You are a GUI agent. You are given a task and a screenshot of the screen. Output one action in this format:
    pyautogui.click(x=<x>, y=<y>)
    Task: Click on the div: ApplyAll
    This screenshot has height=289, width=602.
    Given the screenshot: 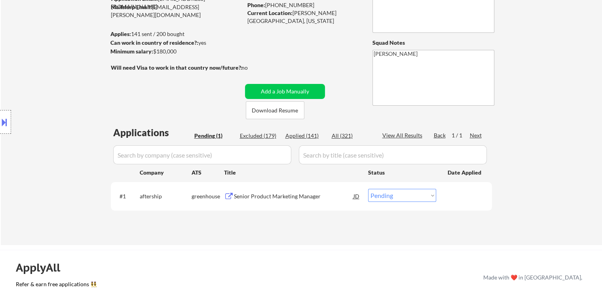 What is the action you would take?
    pyautogui.click(x=42, y=267)
    